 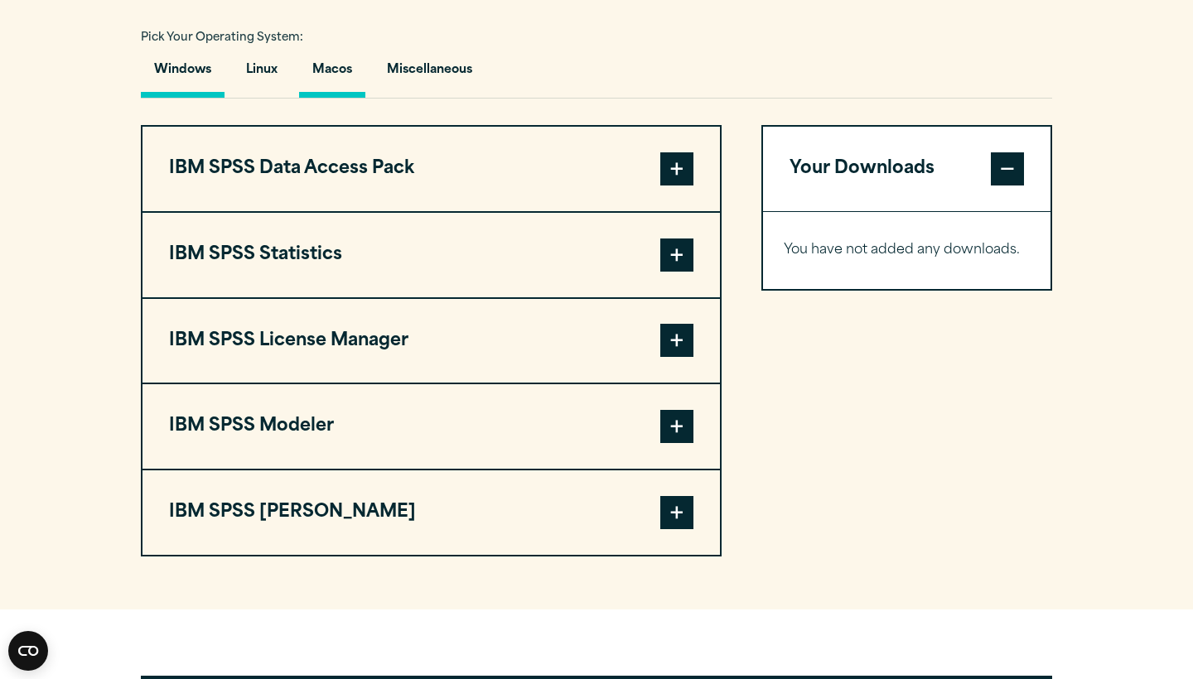 I want to click on button: IBM SPSS Data Access Pack, so click(x=431, y=169).